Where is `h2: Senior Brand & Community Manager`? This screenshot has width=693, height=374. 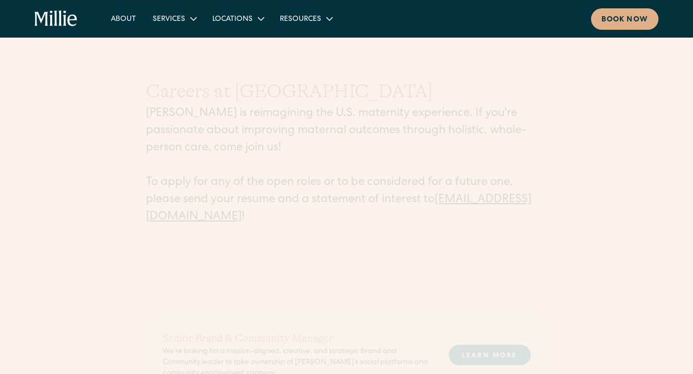
h2: Senior Brand & Community Manager is located at coordinates (297, 339).